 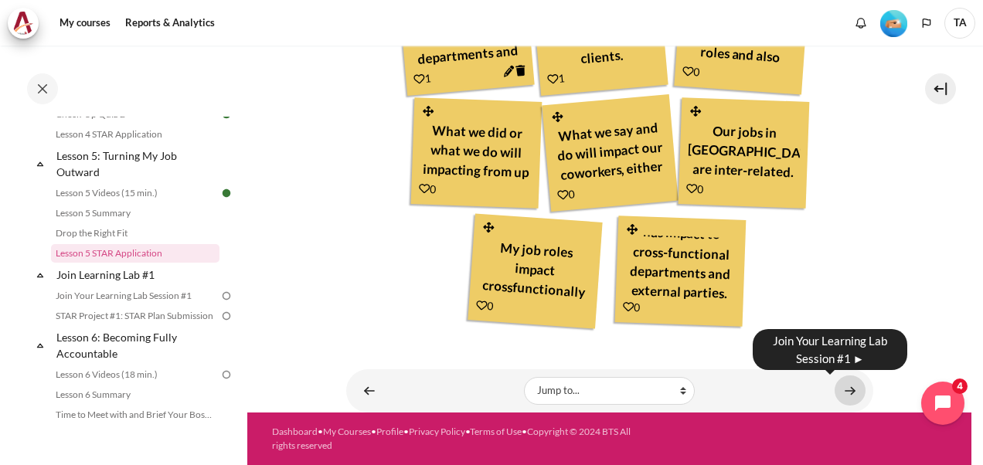 I want to click on i: Edit this note, so click(x=508, y=71).